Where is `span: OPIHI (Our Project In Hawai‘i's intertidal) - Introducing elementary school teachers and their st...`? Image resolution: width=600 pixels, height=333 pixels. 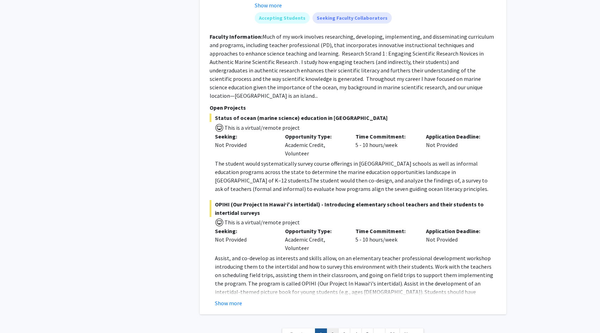
span: OPIHI (Our Project In Hawai‘i's intertidal) - Introducing elementary school teachers and their st... is located at coordinates (353, 209).